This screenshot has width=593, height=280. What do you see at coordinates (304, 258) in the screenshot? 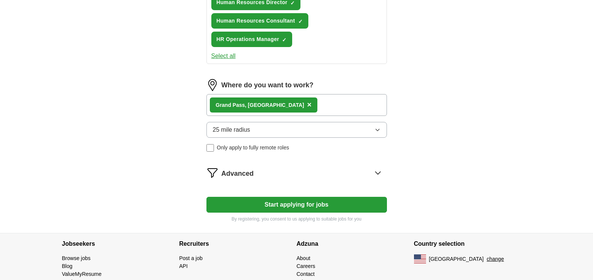
I see `a: About` at bounding box center [304, 258].